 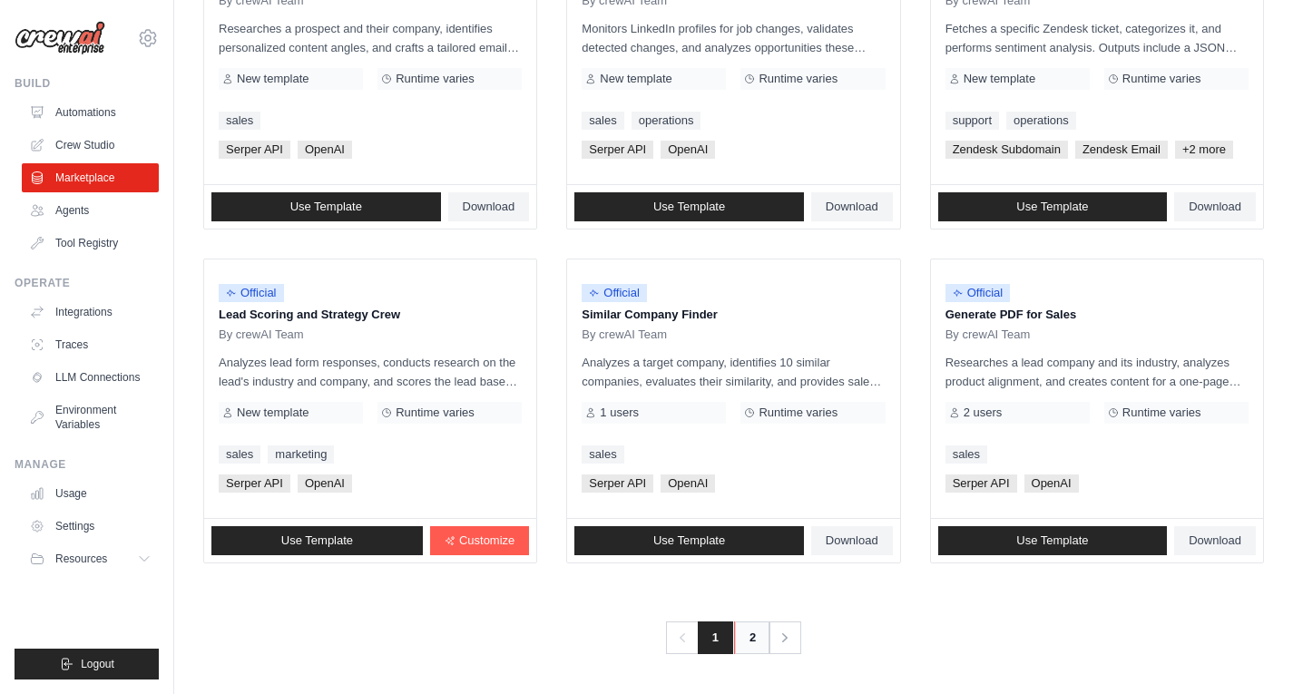 I want to click on span: Zendesk Subdomain, so click(x=1006, y=150).